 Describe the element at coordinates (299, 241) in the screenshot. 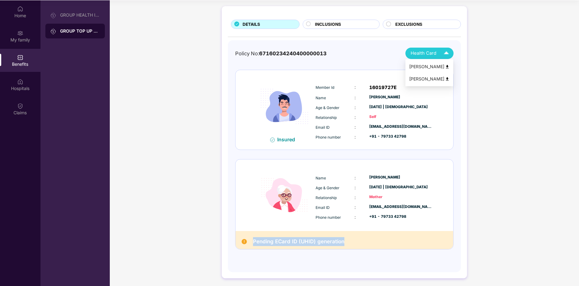

I see `h2: Pending ECard ID (UHID) generation` at that location.